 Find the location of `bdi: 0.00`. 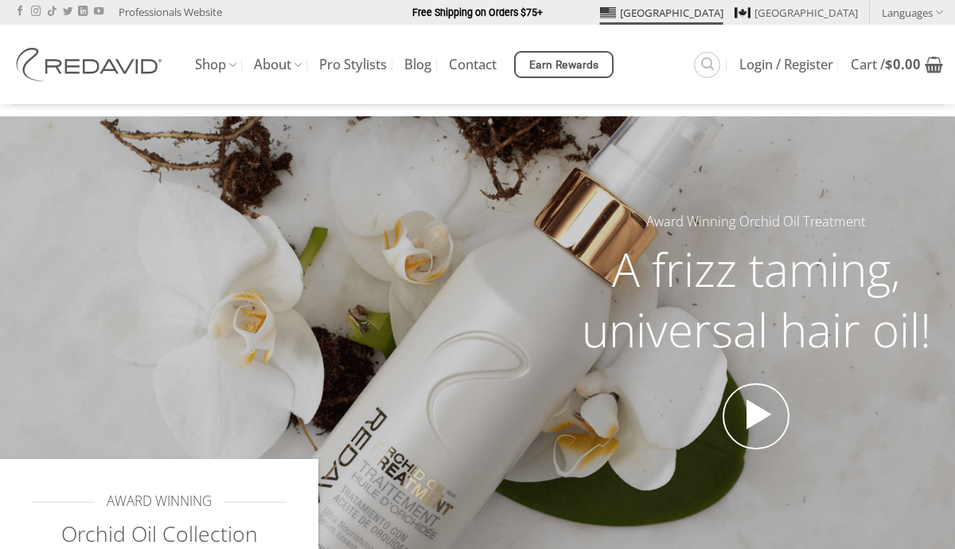

bdi: 0.00 is located at coordinates (903, 64).